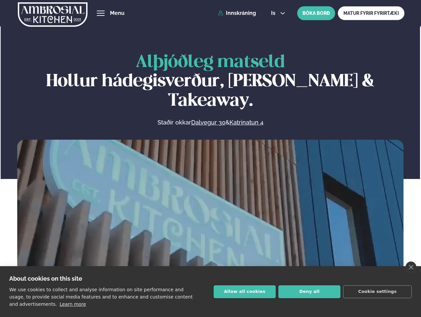 This screenshot has height=317, width=421. What do you see at coordinates (316, 13) in the screenshot?
I see `button: BÓKA BORÐ` at bounding box center [316, 13].